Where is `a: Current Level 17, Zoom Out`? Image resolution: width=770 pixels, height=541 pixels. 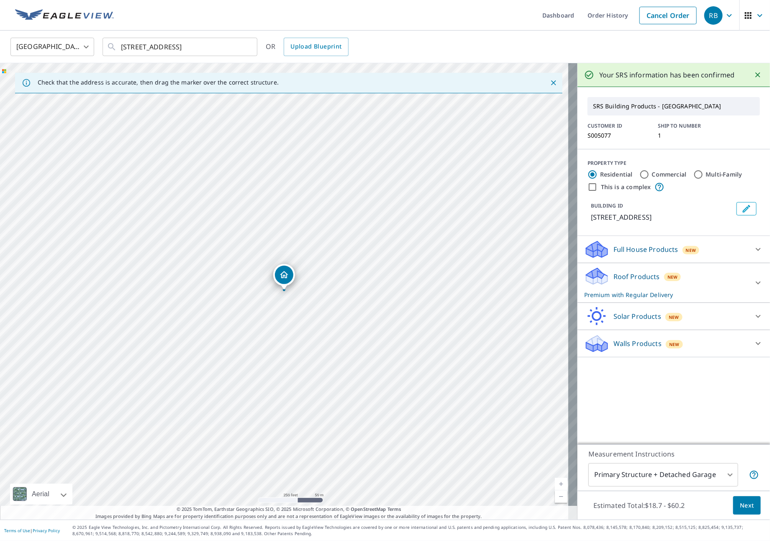 a: Current Level 17, Zoom Out is located at coordinates (561, 497).